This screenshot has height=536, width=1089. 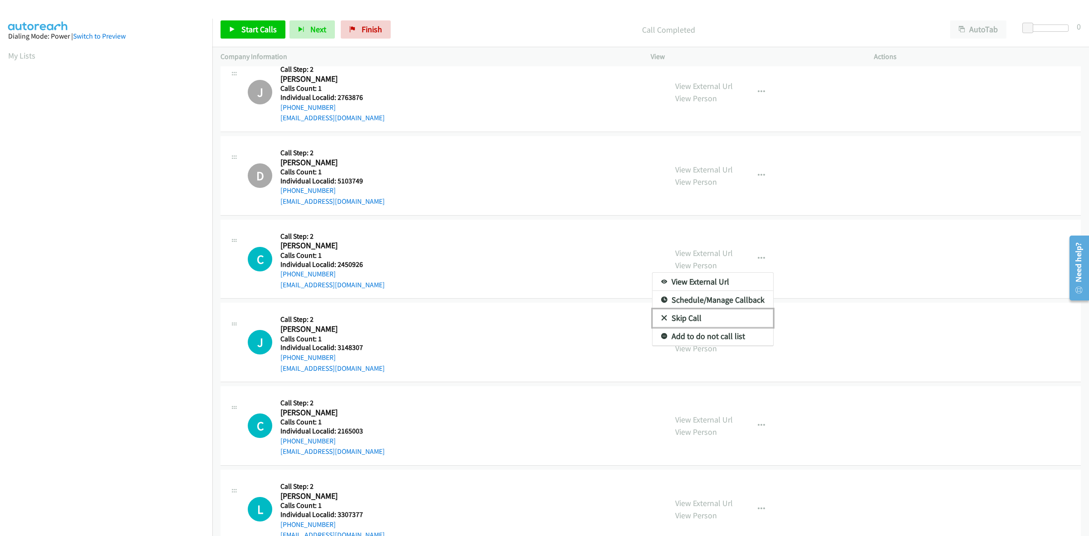 I want to click on a: Add to do not call list, so click(x=713, y=336).